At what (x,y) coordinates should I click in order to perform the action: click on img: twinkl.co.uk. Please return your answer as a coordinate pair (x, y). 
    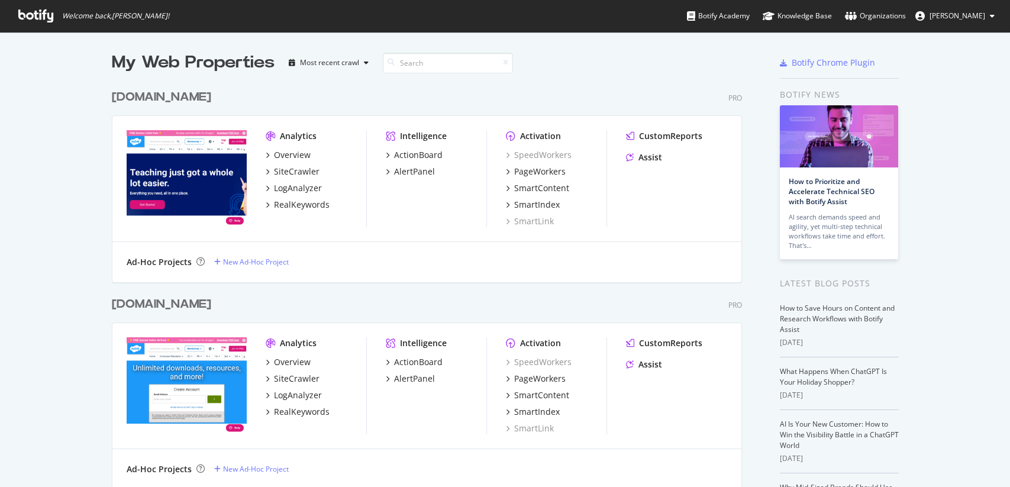
    Looking at the image, I should click on (186, 385).